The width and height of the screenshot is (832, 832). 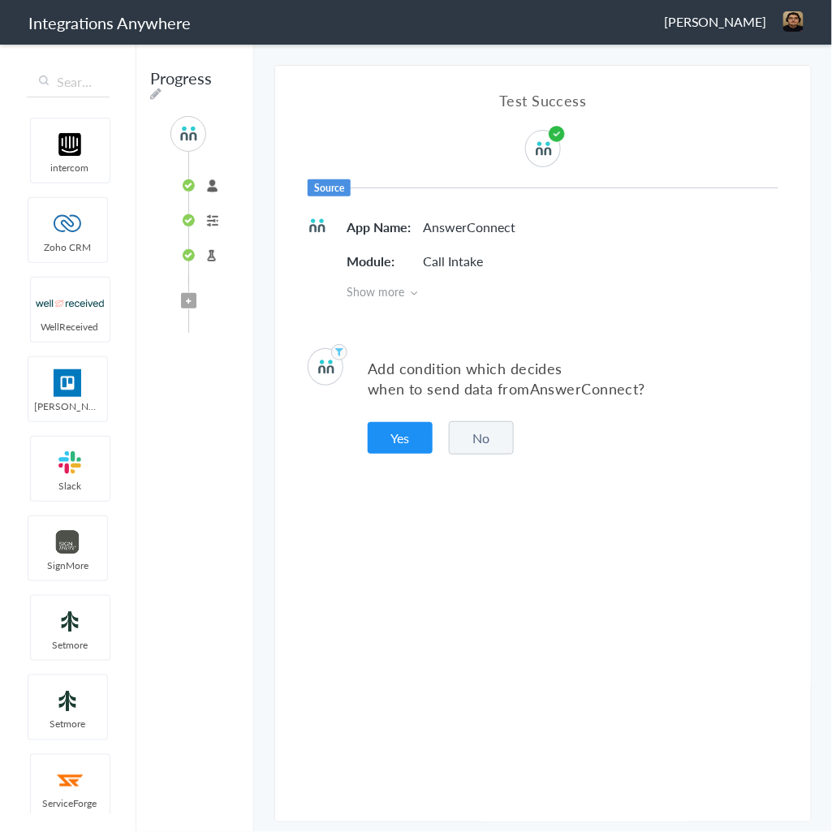 What do you see at coordinates (453, 261) in the screenshot?
I see `p: Call Intake` at bounding box center [453, 261].